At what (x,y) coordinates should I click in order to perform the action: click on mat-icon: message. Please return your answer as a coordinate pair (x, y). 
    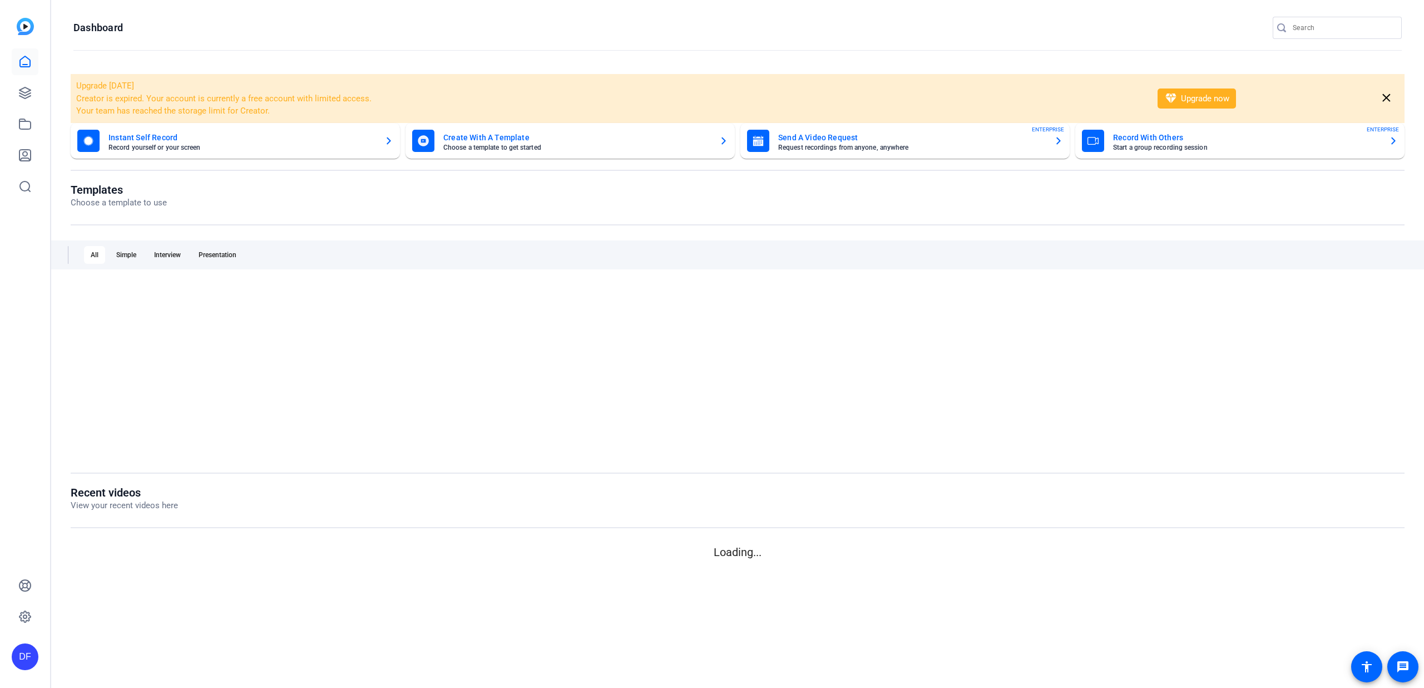
    Looking at the image, I should click on (1403, 666).